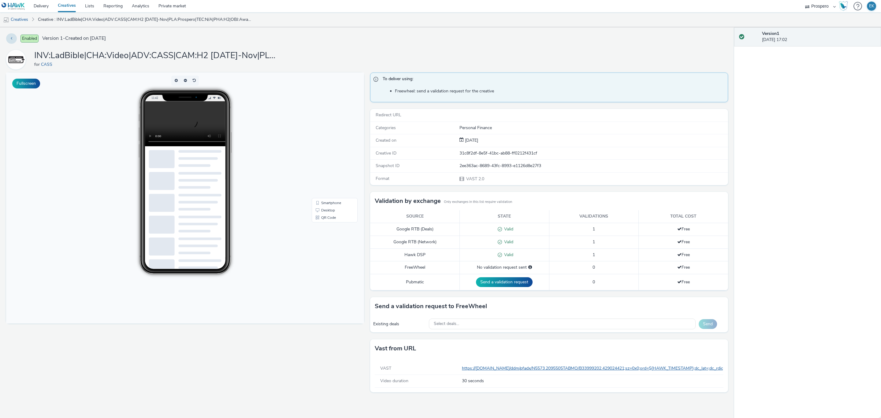 The image size is (881, 418). Describe the element at coordinates (329, 145) in the screenshot. I see `li: QR Code` at that location.